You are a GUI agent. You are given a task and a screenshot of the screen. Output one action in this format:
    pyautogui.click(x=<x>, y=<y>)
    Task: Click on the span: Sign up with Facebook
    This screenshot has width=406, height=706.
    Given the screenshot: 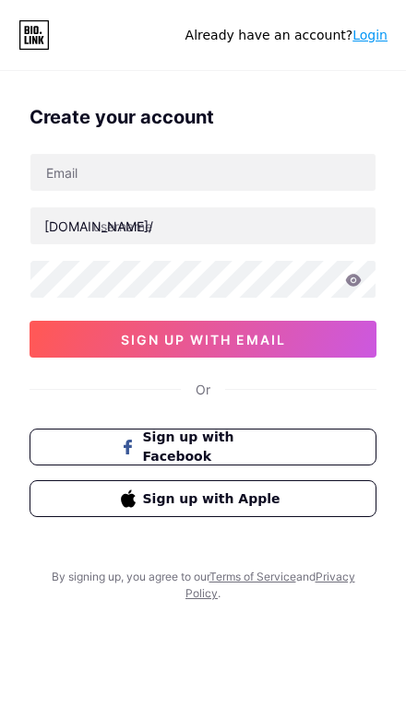 What is the action you would take?
    pyautogui.click(x=214, y=447)
    